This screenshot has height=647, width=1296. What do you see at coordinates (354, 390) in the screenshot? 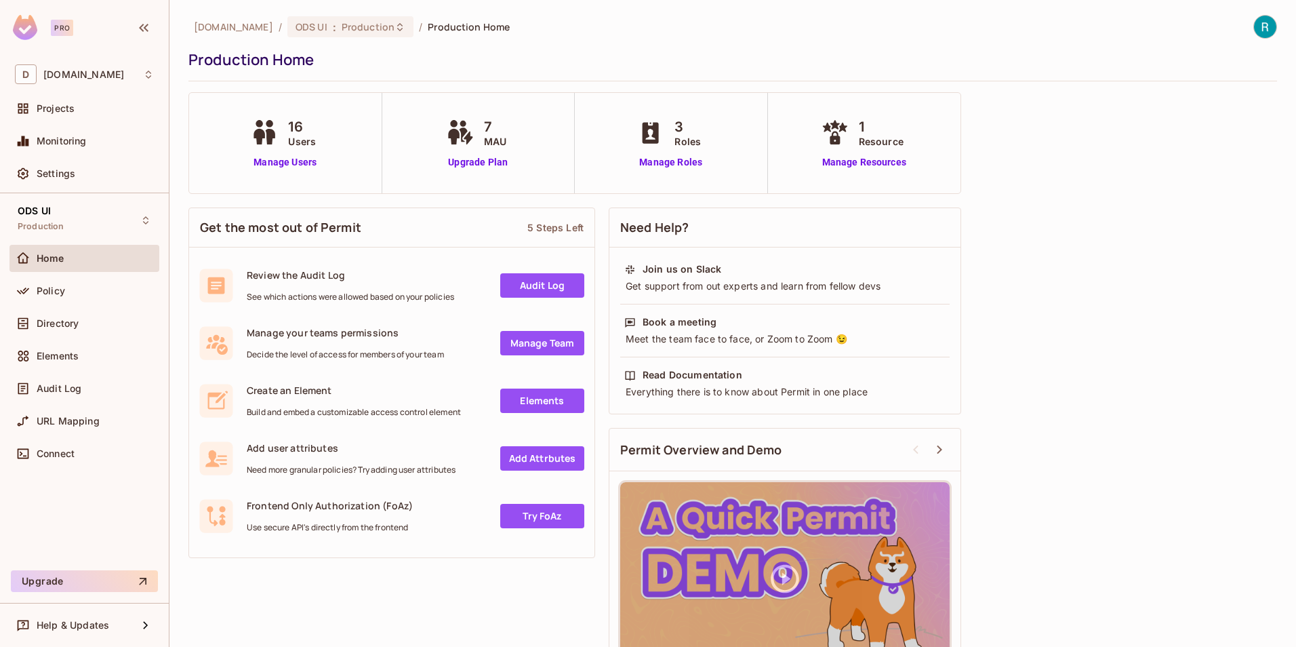
I see `span: Create an Element` at bounding box center [354, 390].